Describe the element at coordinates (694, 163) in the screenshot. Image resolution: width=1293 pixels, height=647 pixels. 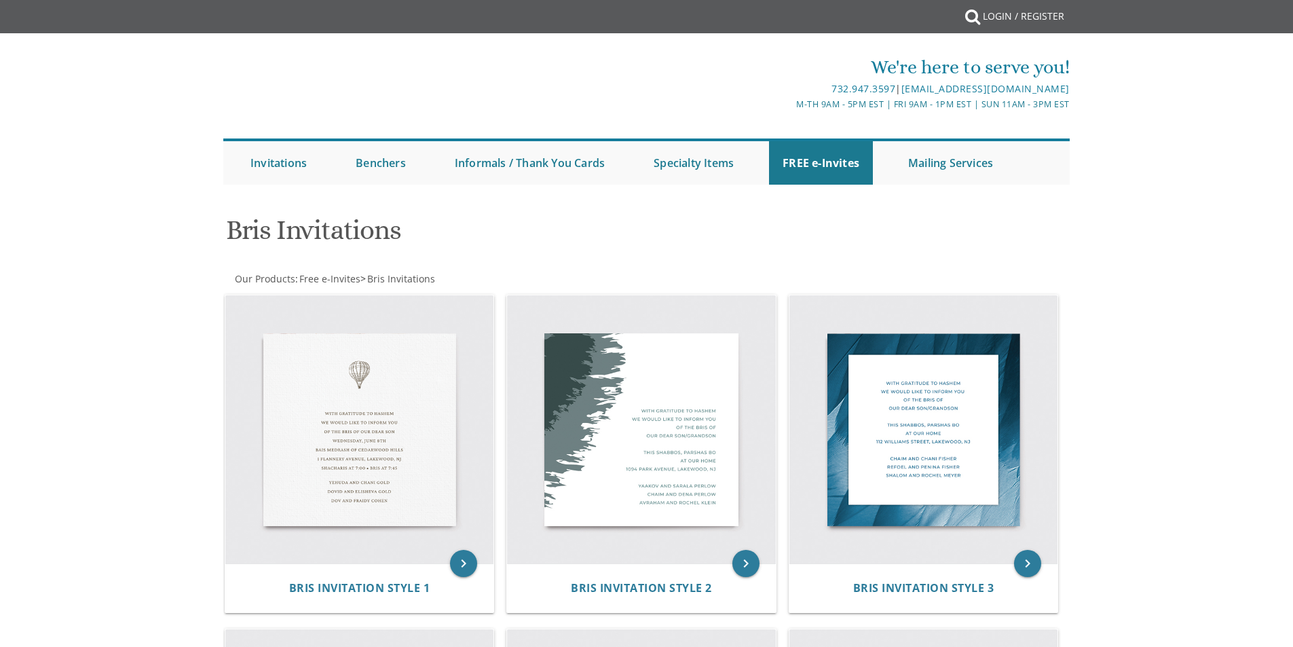
I see `a: Specialty Items` at that location.